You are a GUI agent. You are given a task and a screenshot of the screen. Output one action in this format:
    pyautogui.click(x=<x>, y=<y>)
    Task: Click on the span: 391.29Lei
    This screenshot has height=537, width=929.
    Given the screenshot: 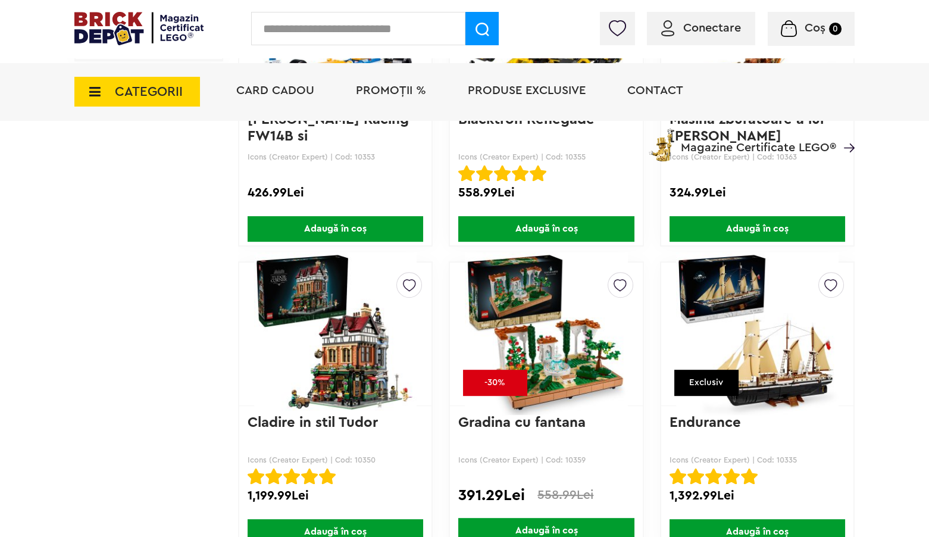 What is the action you would take?
    pyautogui.click(x=491, y=495)
    